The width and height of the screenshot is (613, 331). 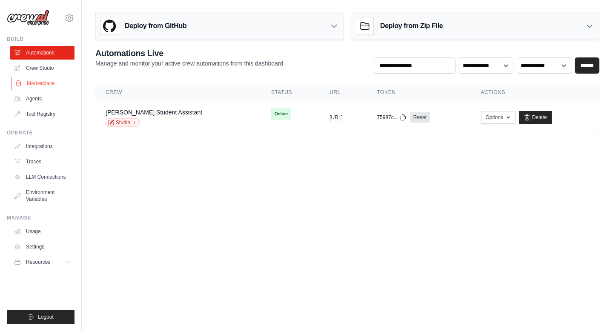 What do you see at coordinates (391, 118) in the screenshot?
I see `button: 75987c...` at bounding box center [391, 118].